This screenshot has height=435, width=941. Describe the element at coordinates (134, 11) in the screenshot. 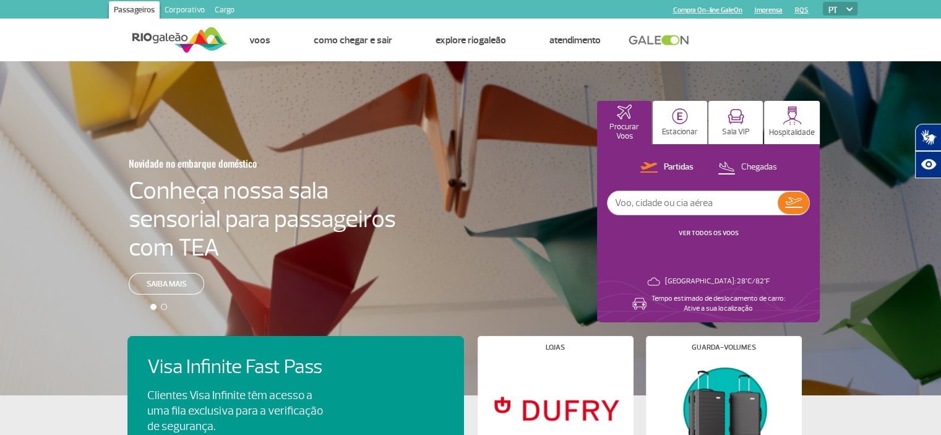

I see `a: Passageiros` at that location.